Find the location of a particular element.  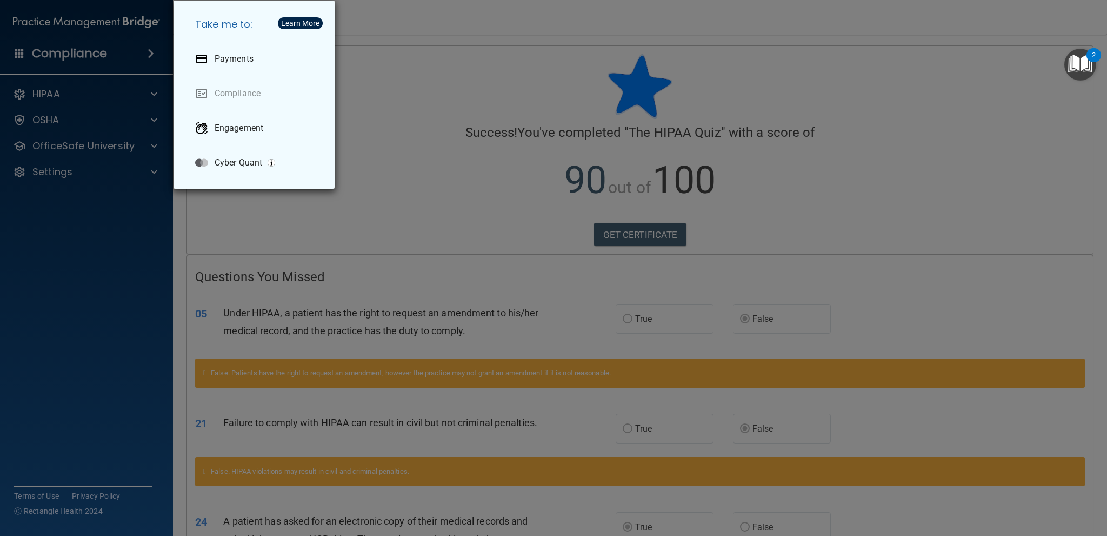

p: Payments is located at coordinates (234, 59).